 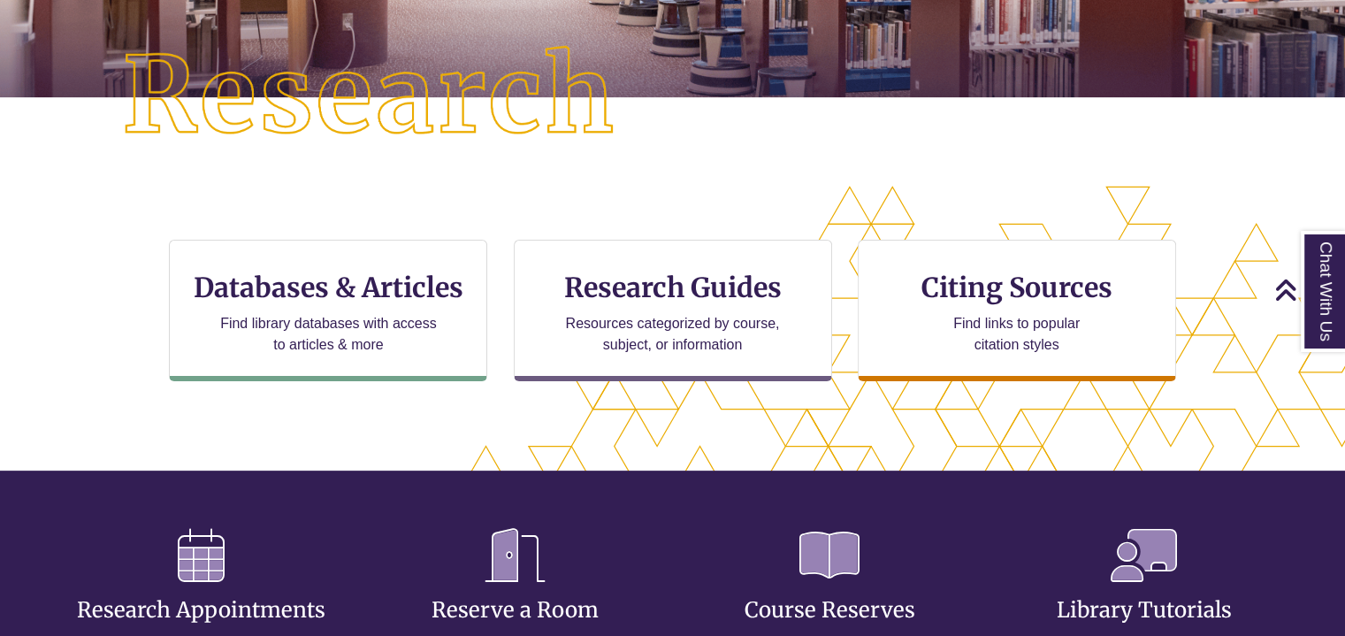 I want to click on a: Databases & Articles Find library databases with access to articles & more, so click(x=328, y=310).